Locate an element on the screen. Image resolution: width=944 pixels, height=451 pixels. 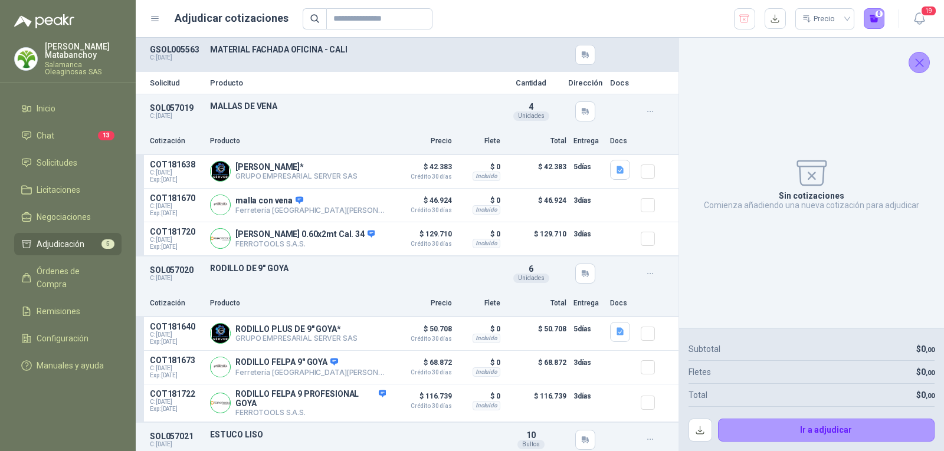
a: Manuales y ayuda is located at coordinates (68, 366).